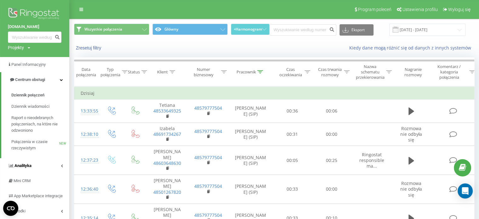 The height and width of the screenshot is (219, 479). Describe the element at coordinates (465, 191) in the screenshot. I see `div: Open Intercom Messenger` at that location.